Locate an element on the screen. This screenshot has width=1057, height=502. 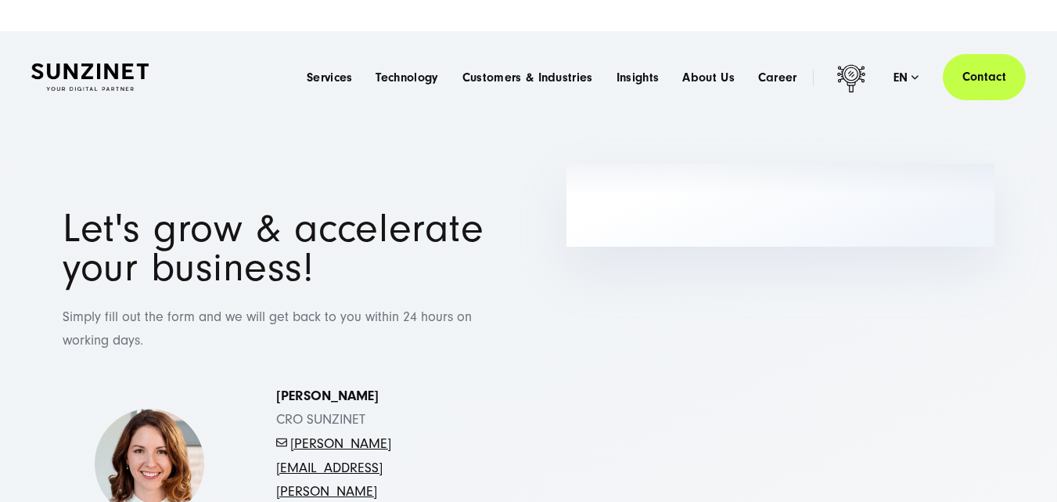
span: Career is located at coordinates (778, 77).